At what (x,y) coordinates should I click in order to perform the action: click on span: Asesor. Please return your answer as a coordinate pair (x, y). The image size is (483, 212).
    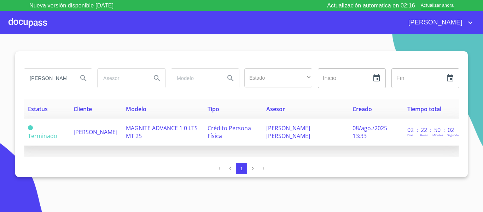
    Looking at the image, I should click on (275, 109).